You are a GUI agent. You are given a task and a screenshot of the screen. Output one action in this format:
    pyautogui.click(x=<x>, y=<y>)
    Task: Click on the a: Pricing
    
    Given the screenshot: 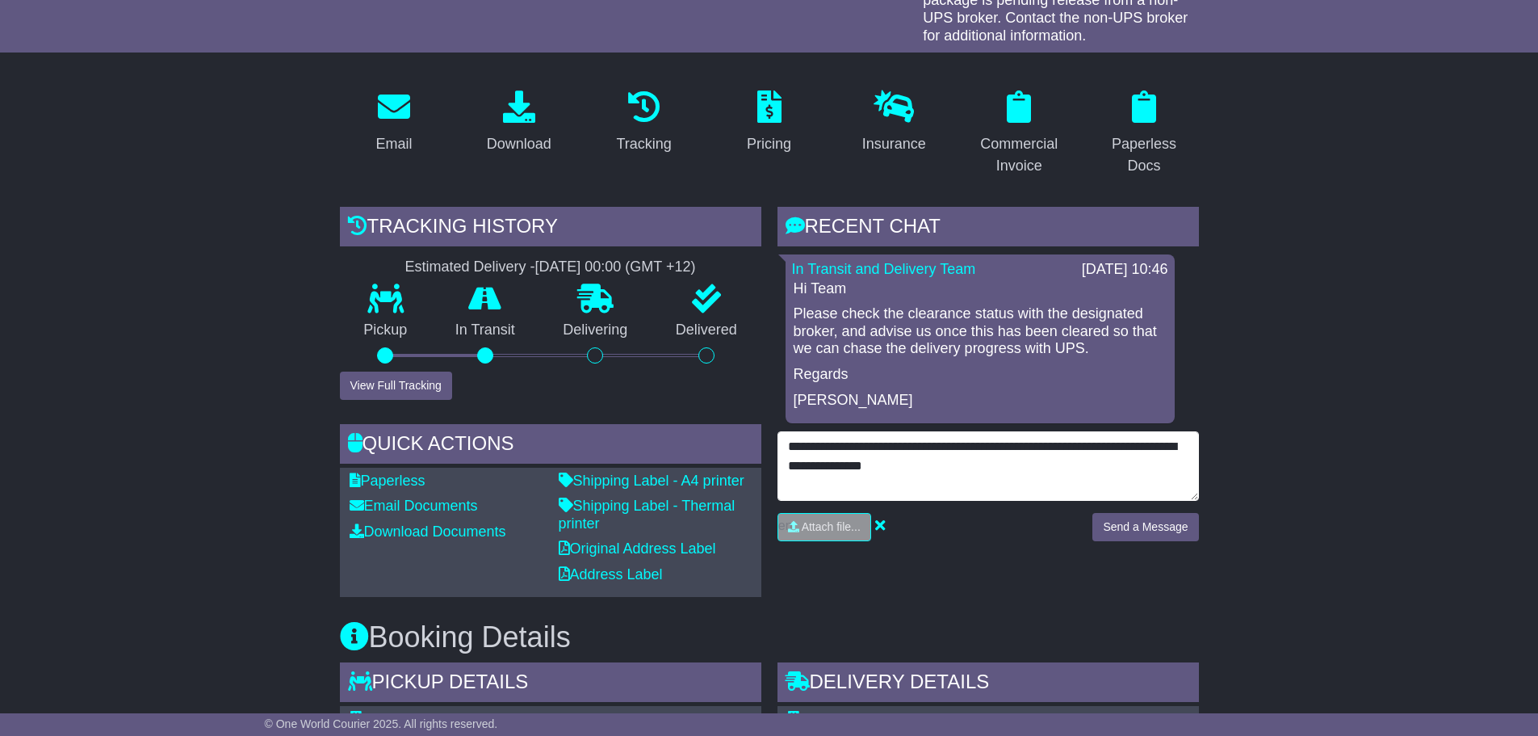 What is the action you would take?
    pyautogui.click(x=769, y=123)
    